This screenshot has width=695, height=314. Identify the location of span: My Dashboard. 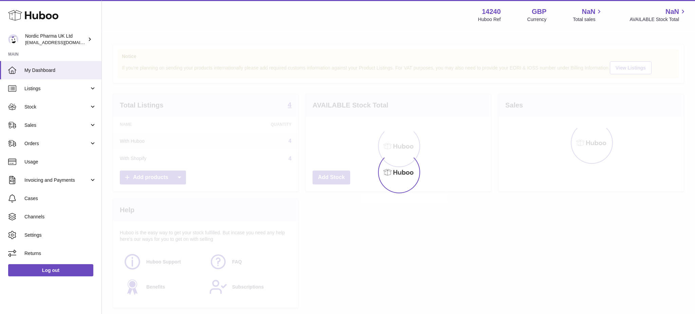
(60, 70).